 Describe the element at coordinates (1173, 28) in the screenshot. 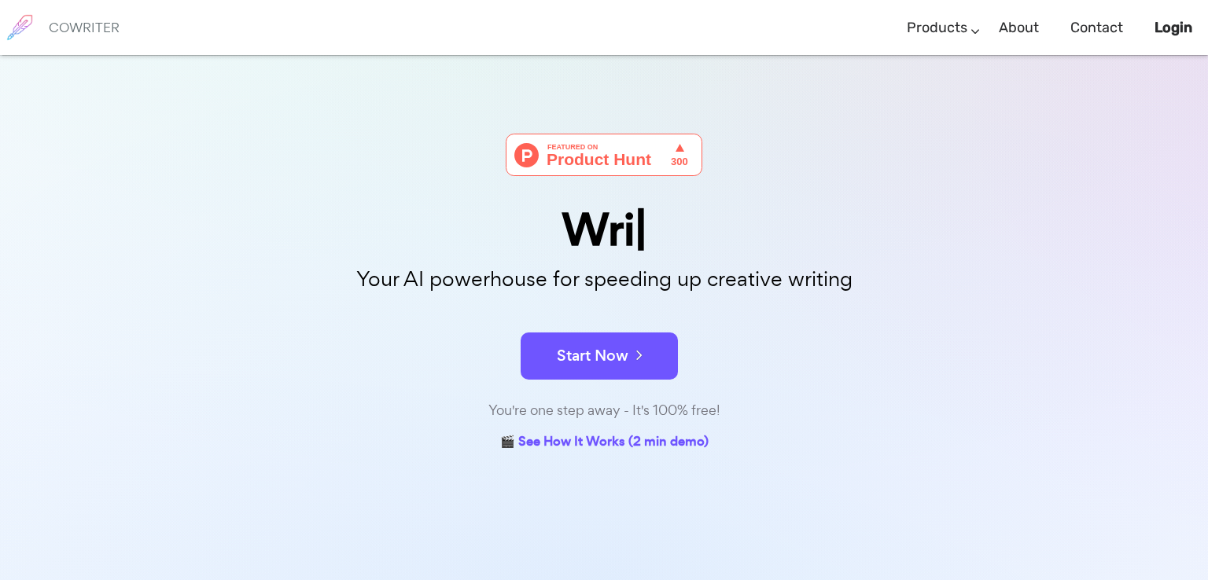

I see `a: Login` at that location.